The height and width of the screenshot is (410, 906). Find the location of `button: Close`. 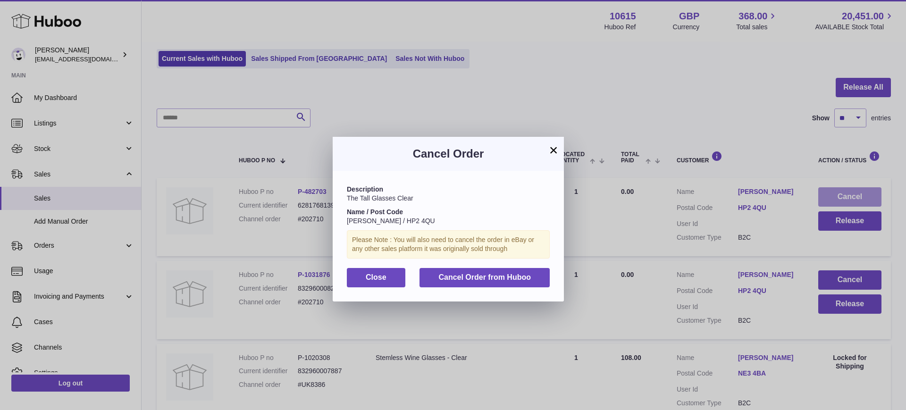

button: Close is located at coordinates (376, 278).